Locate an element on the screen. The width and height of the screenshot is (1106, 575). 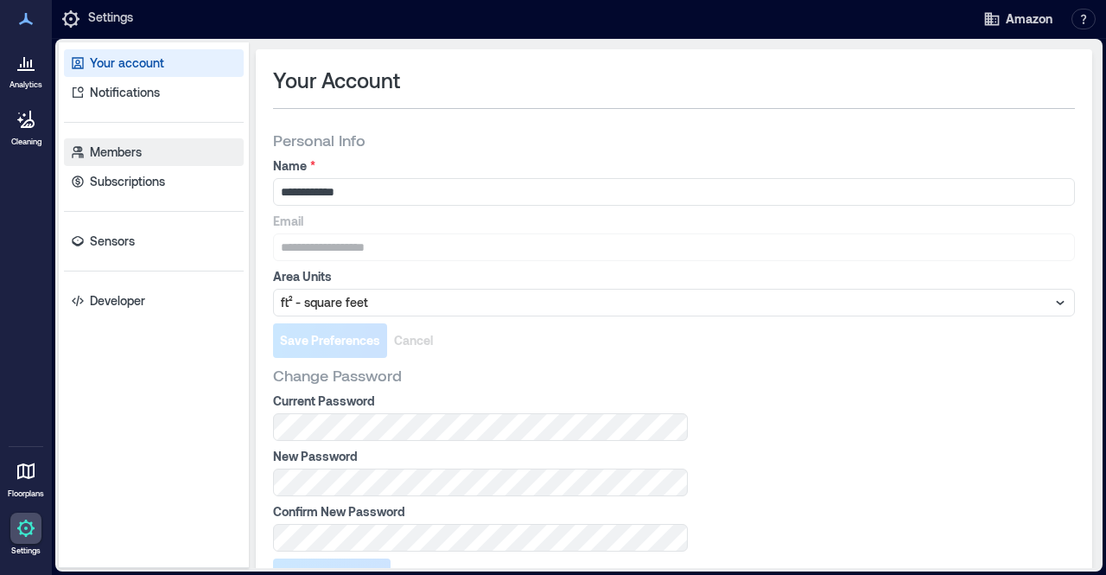
button: Amazon is located at coordinates (1018, 19).